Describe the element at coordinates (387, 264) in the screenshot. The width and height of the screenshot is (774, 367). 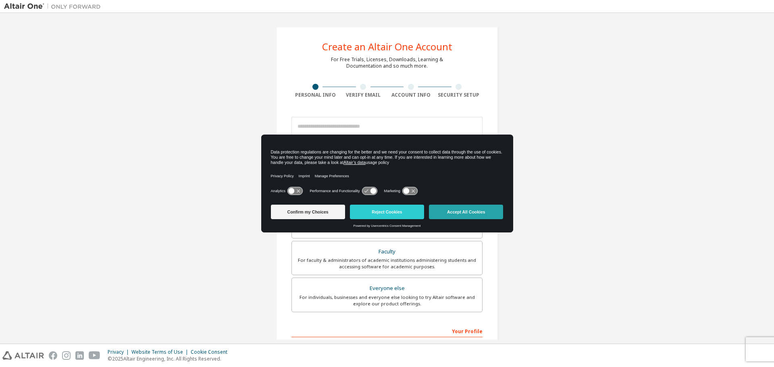
I see `div: For faculty & administrators of academic institutions administering students and accessing softwa...` at that location.